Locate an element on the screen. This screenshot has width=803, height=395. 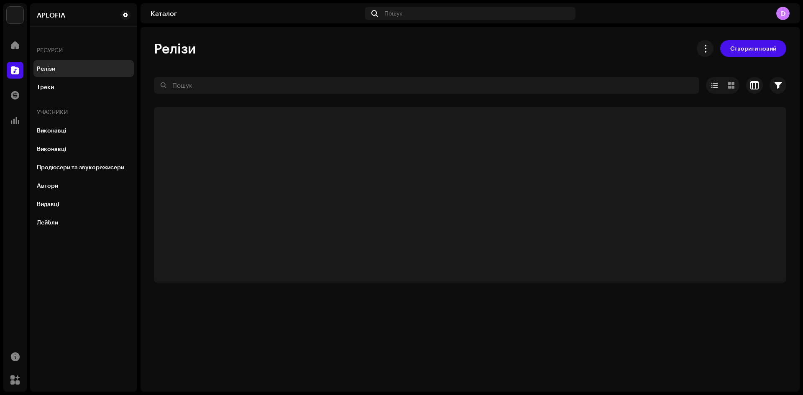
div: APLOFIA is located at coordinates (51, 15).